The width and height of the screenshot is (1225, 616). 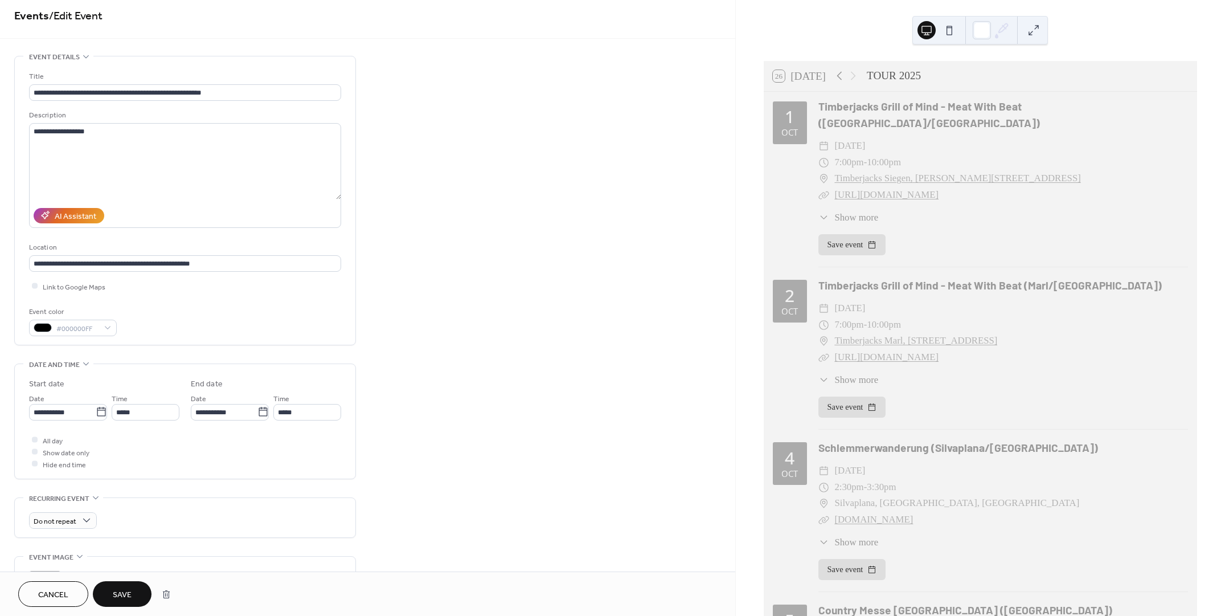 What do you see at coordinates (184, 76) in the screenshot?
I see `div: Title` at bounding box center [184, 76].